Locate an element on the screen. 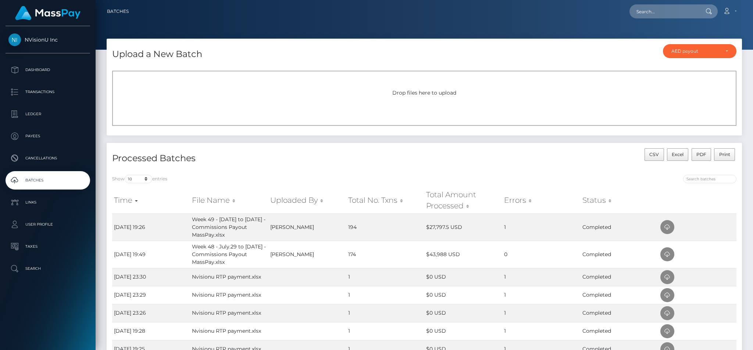  img: NVisionU Inc is located at coordinates (15, 40).